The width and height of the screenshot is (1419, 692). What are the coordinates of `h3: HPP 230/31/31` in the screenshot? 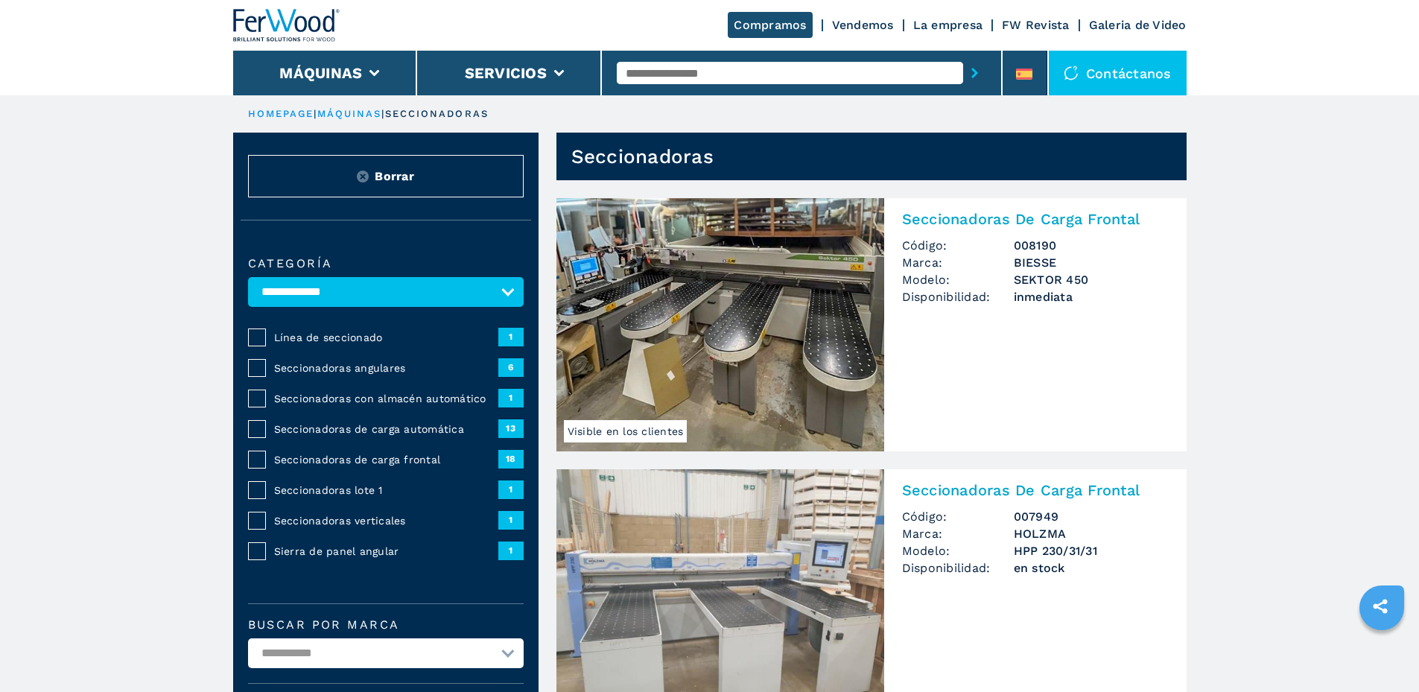 It's located at (1092, 551).